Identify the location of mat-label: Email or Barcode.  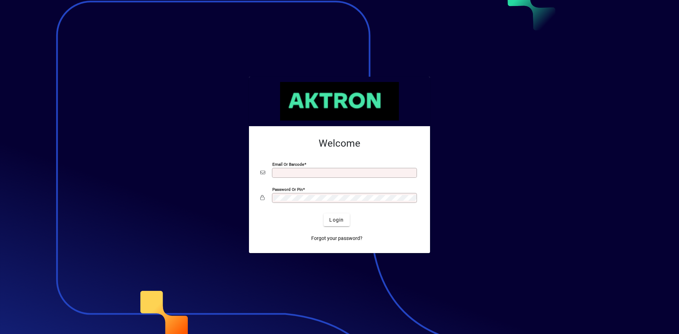
(288, 164).